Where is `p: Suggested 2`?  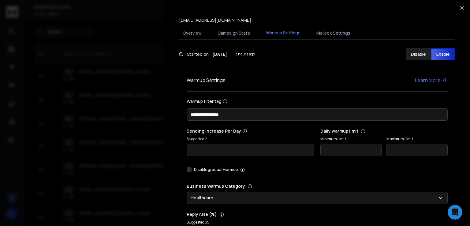
p: Suggested 2 is located at coordinates (250, 139).